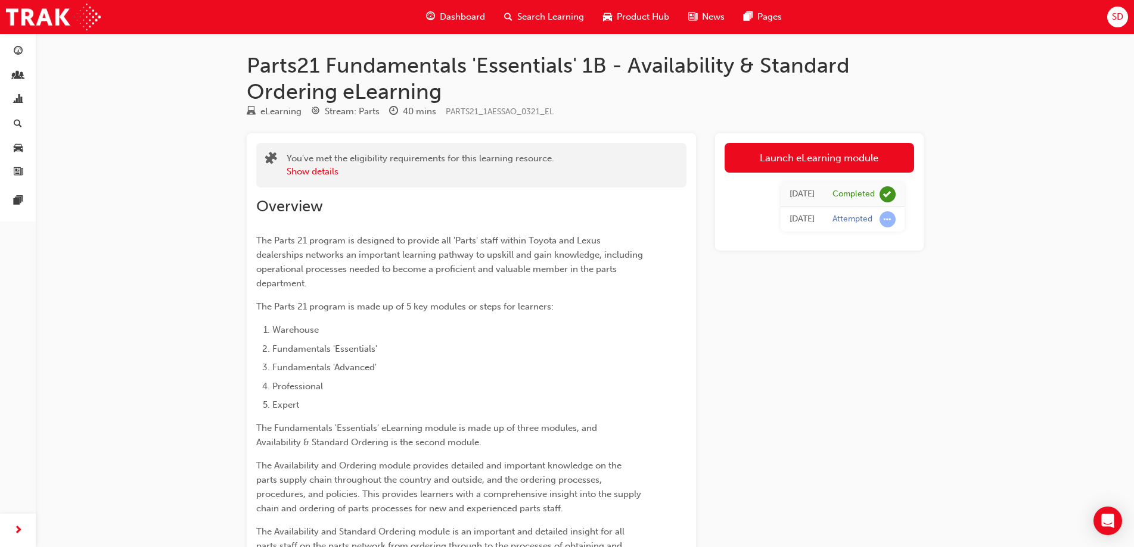 The height and width of the screenshot is (547, 1134). What do you see at coordinates (405, 307) in the screenshot?
I see `span: The Parts 21 program is made up of 5 key modules or steps for learners:` at bounding box center [405, 307].